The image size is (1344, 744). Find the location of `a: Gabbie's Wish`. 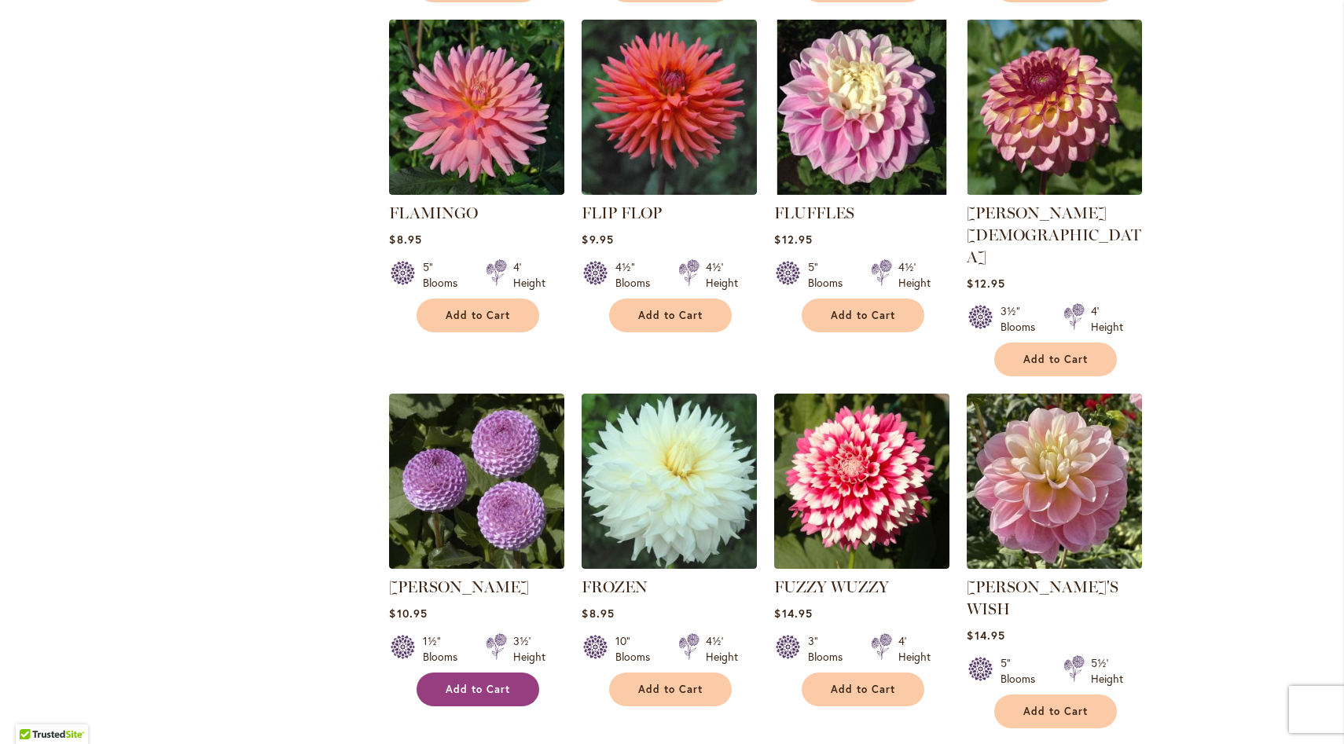

a: Gabbie's Wish is located at coordinates (1054, 564).